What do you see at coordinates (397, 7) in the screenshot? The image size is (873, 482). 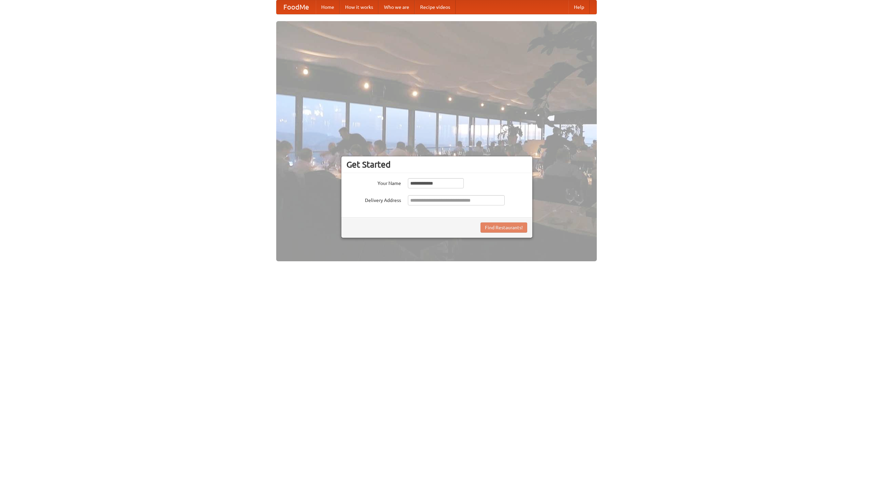 I see `a: Who we are` at bounding box center [397, 7].